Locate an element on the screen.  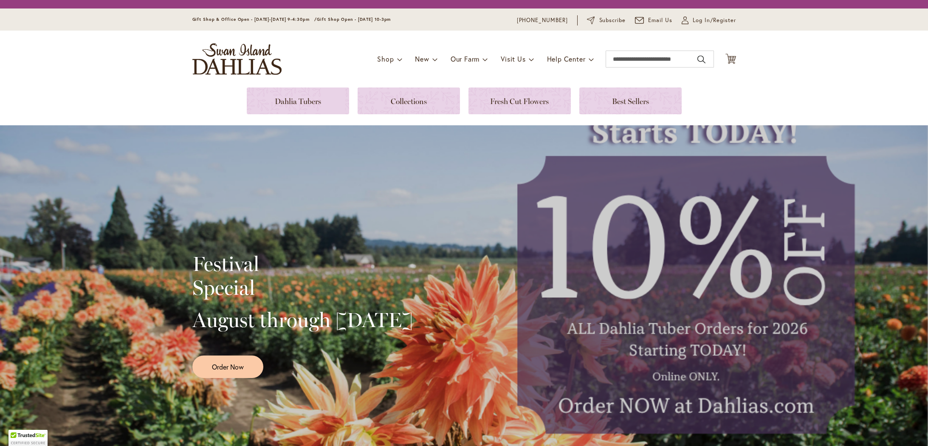
span: Order Now is located at coordinates (228, 366).